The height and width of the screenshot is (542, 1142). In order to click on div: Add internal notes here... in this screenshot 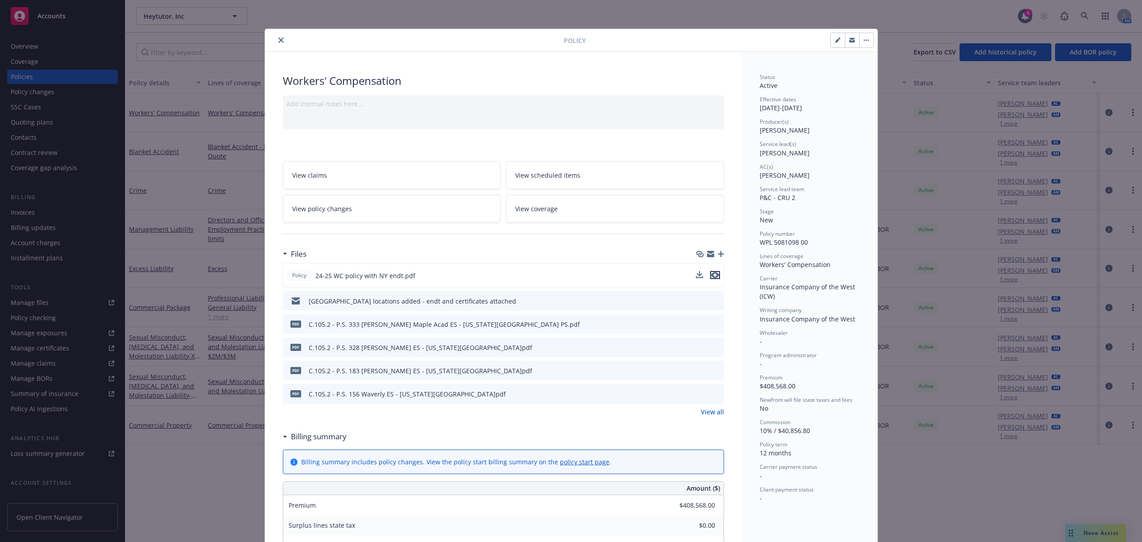, I will do `click(503, 103)`.